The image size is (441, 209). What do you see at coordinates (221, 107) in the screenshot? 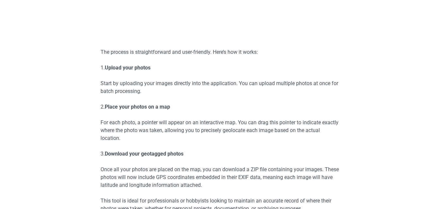
I see `p: 2.` at bounding box center [221, 107].